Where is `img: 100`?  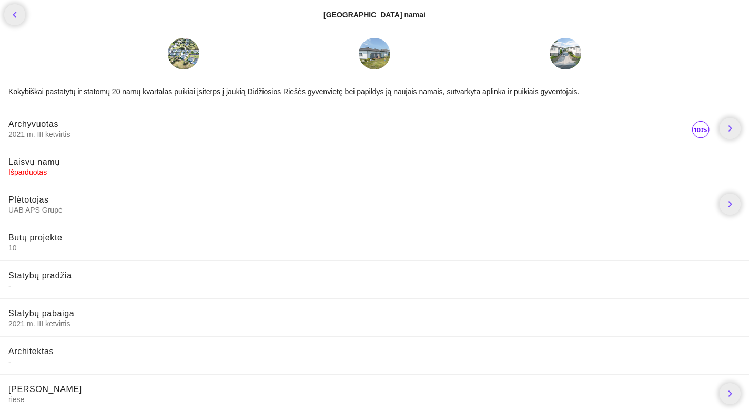 img: 100 is located at coordinates (700, 129).